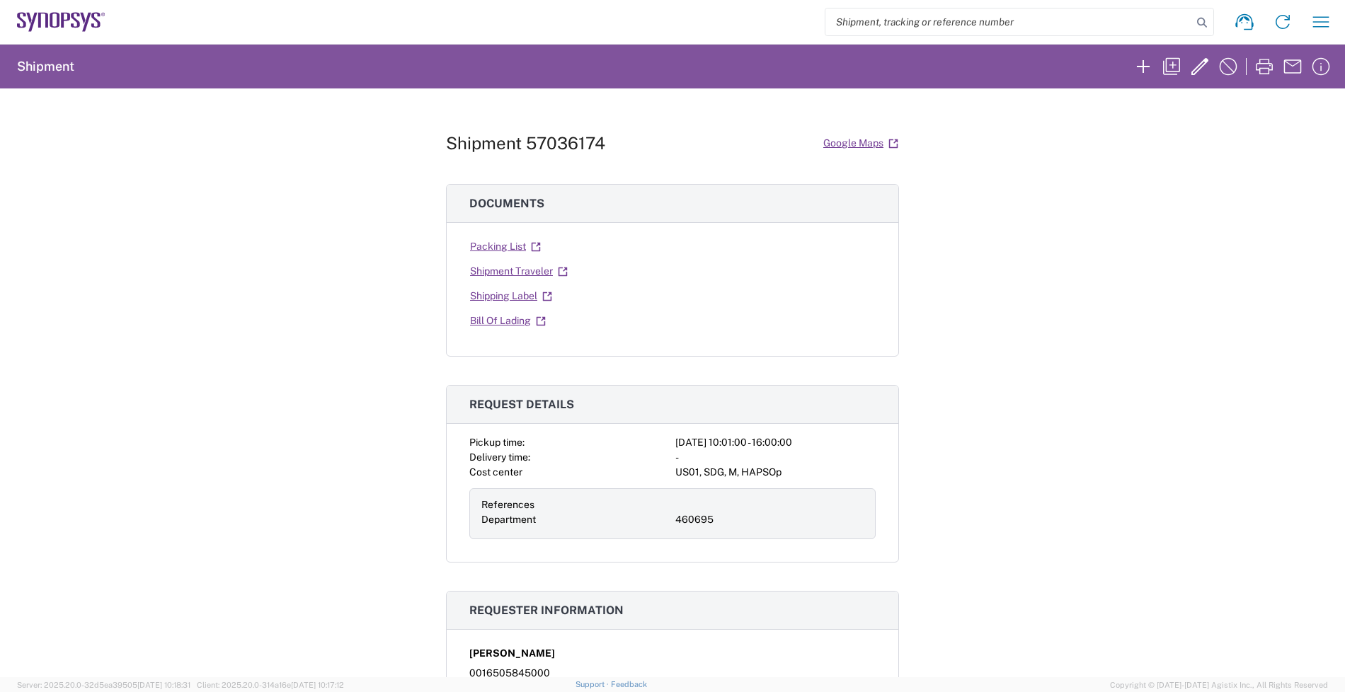 The image size is (1345, 692). I want to click on div: Department, so click(575, 519).